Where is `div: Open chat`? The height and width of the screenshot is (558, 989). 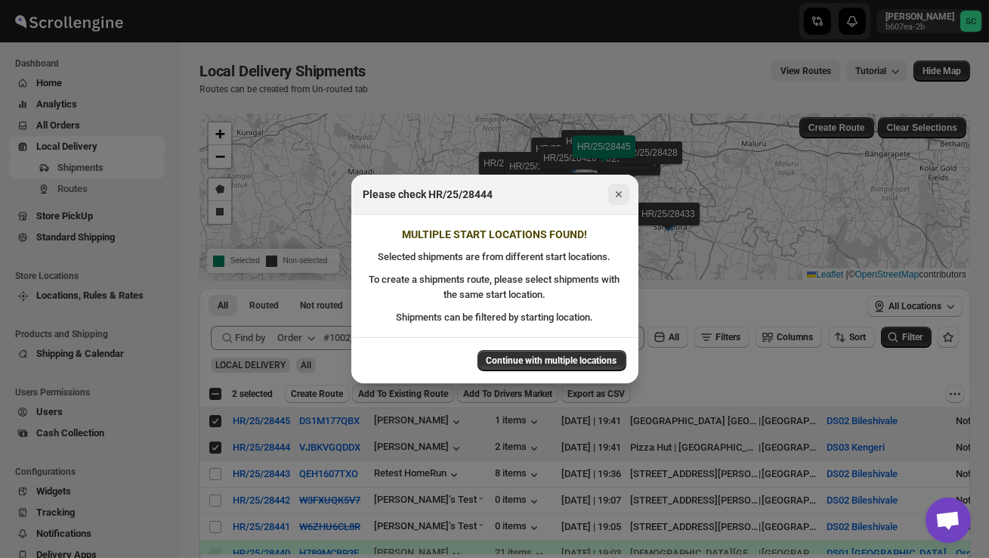
div: Open chat is located at coordinates (949, 520).